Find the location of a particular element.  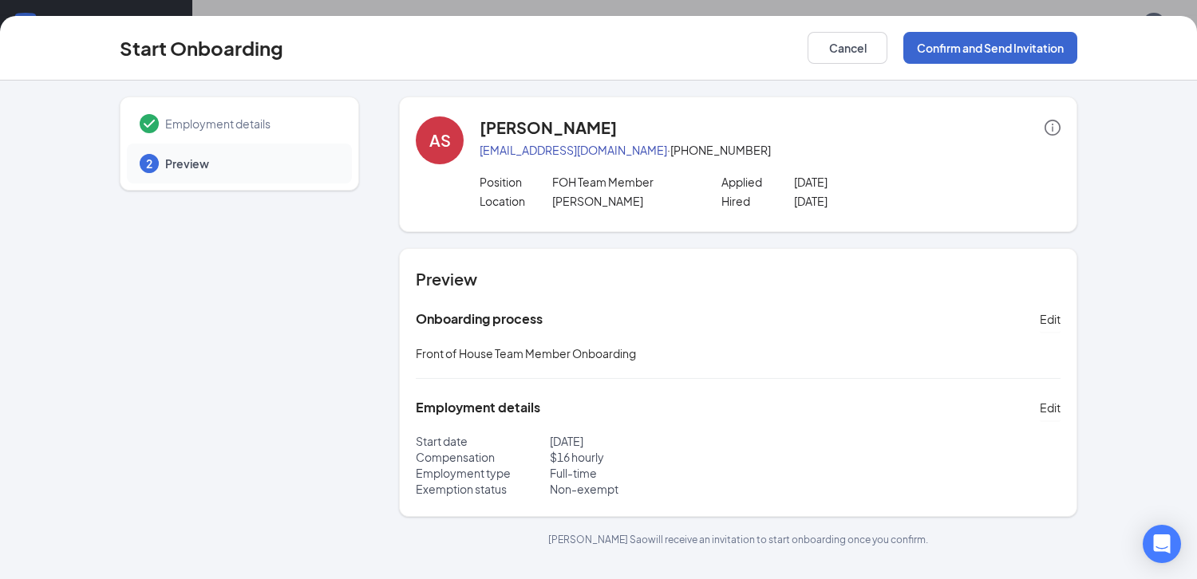

span: 2 is located at coordinates (149, 164).